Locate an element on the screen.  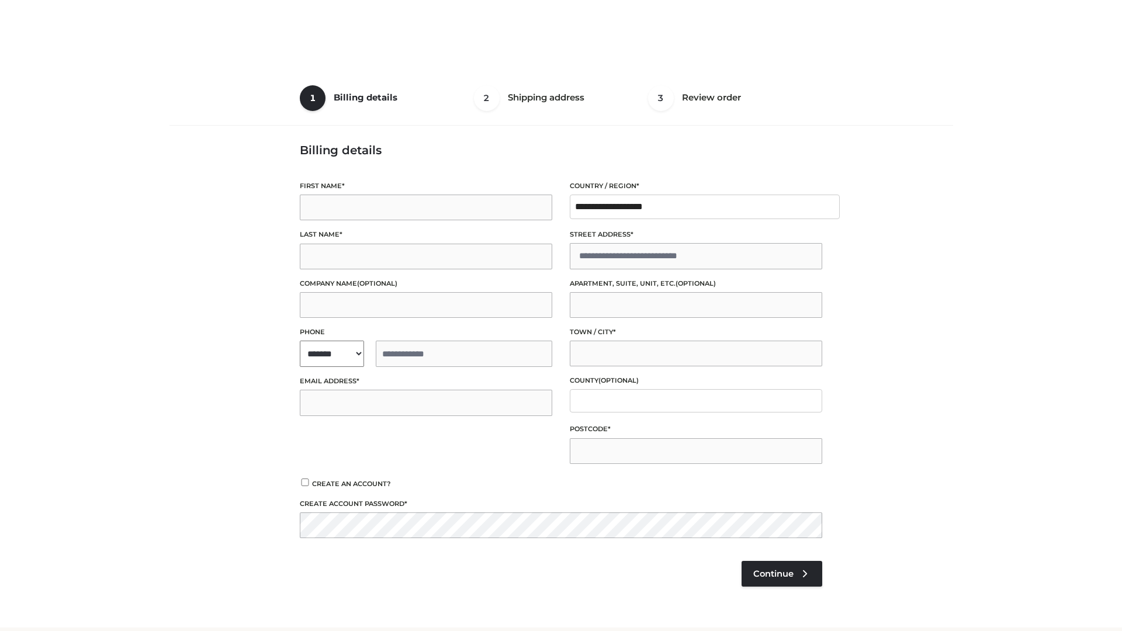
a: Continue is located at coordinates (782, 574).